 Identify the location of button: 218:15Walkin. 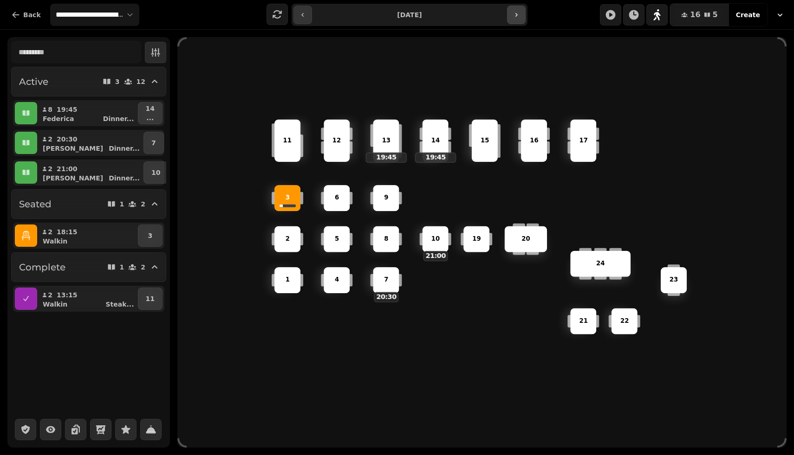
(87, 236).